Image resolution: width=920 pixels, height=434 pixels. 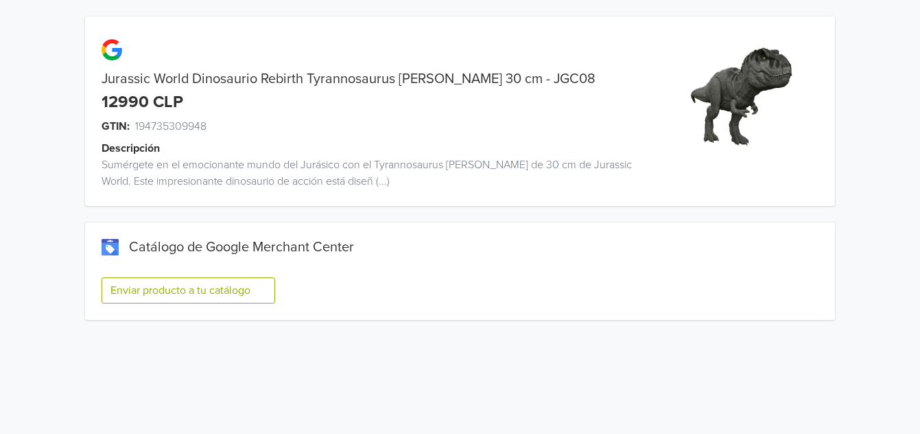 What do you see at coordinates (741, 95) in the screenshot?
I see `img: product_image` at bounding box center [741, 95].